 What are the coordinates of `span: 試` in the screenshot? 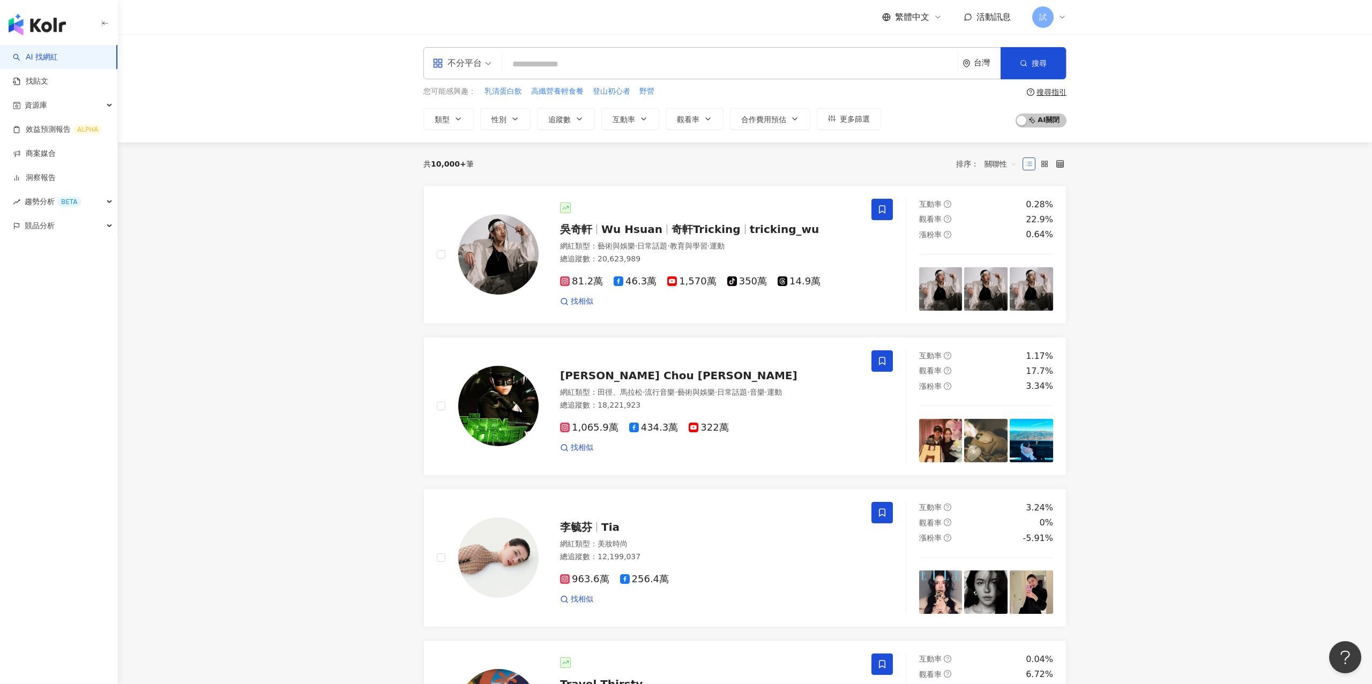 It's located at (1043, 17).